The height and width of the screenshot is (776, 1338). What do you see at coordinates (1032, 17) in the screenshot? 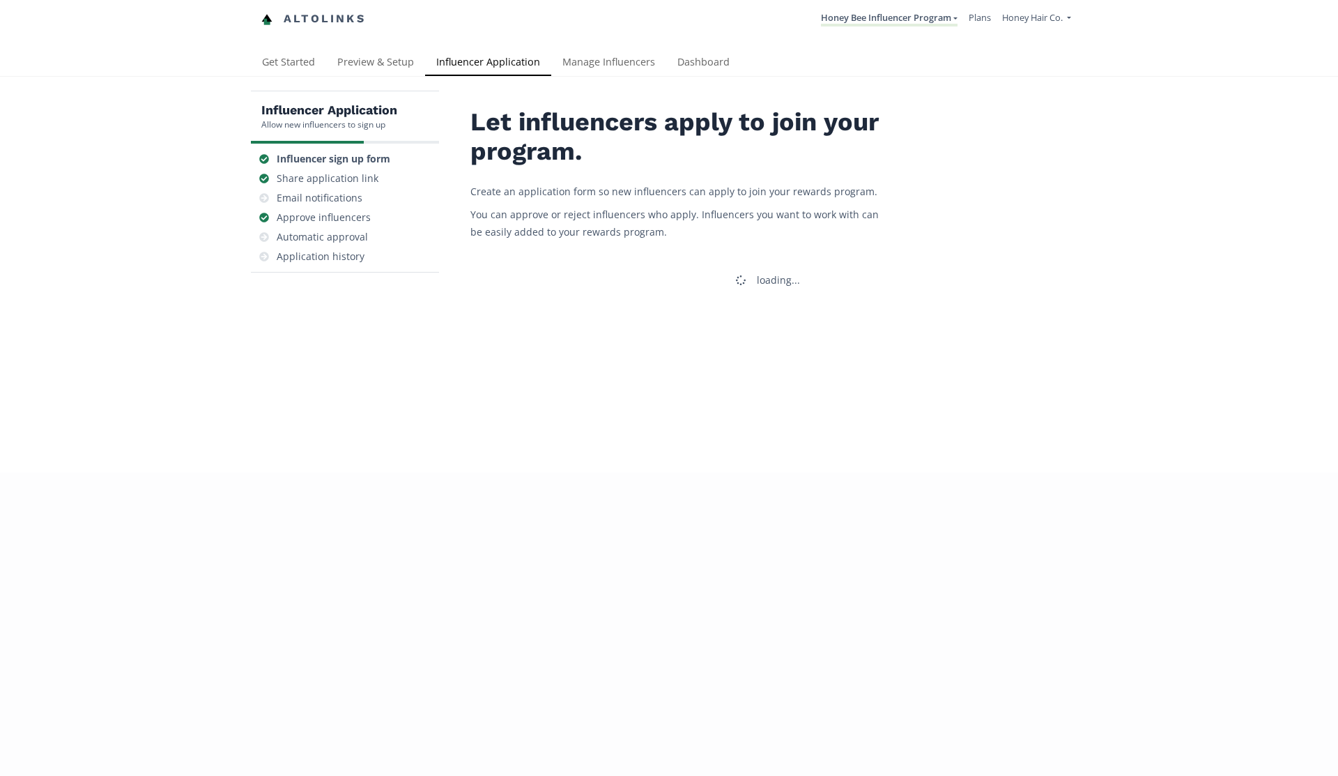
I see `span: Honey Hair Co.` at bounding box center [1032, 17].